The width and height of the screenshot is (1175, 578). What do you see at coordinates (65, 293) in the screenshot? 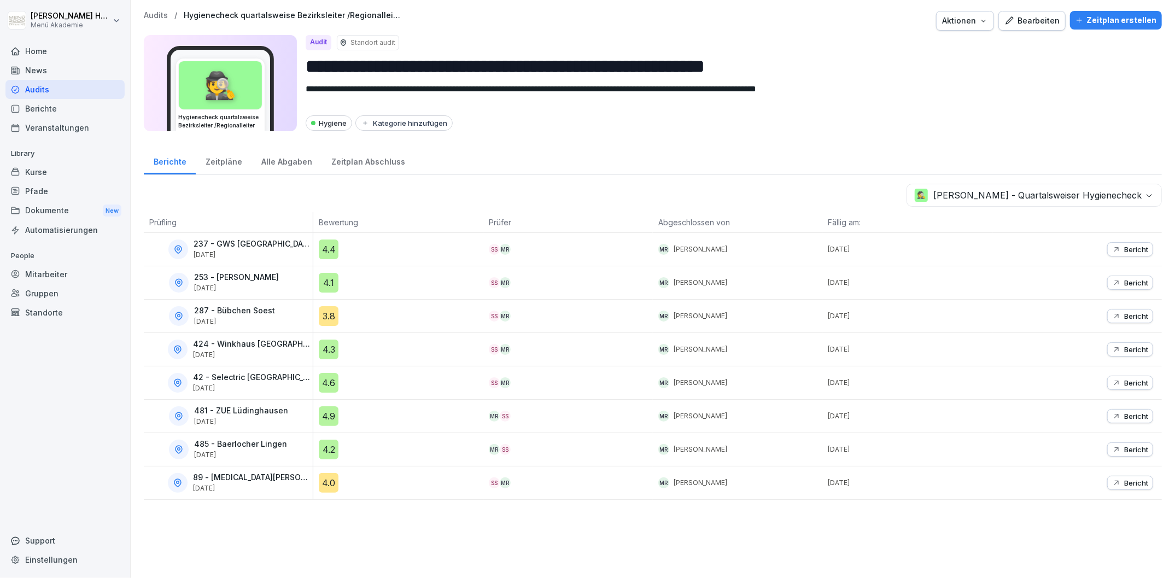
I see `a: Gruppen` at bounding box center [65, 293].